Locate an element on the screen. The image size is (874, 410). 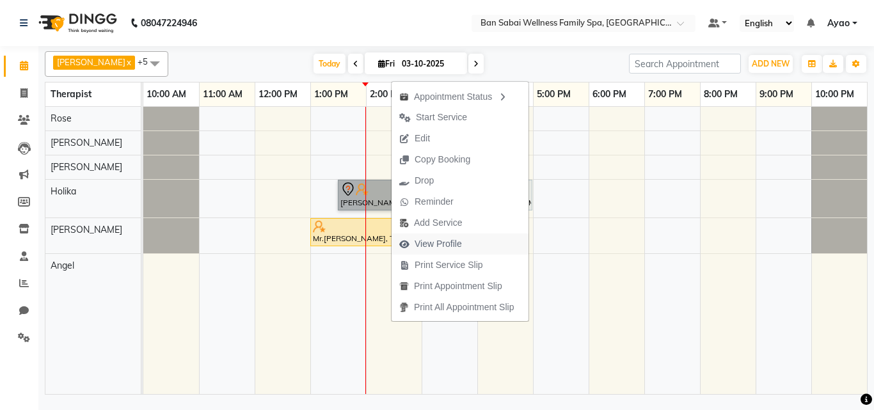
span: Print All Appointment Slip is located at coordinates (464, 307).